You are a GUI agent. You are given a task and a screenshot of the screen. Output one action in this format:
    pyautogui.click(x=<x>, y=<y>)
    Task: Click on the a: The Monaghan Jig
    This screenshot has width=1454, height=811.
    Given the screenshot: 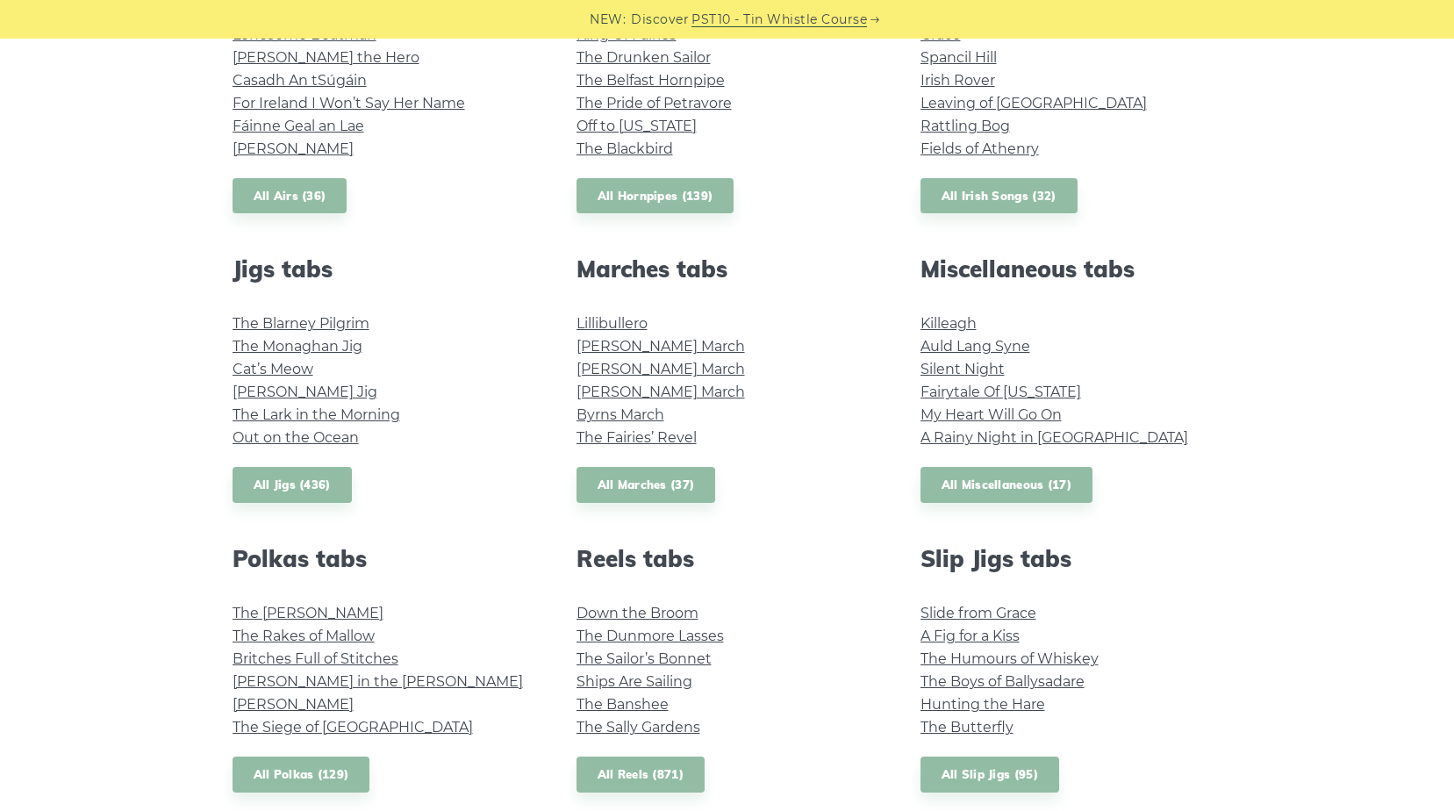 What is the action you would take?
    pyautogui.click(x=297, y=346)
    